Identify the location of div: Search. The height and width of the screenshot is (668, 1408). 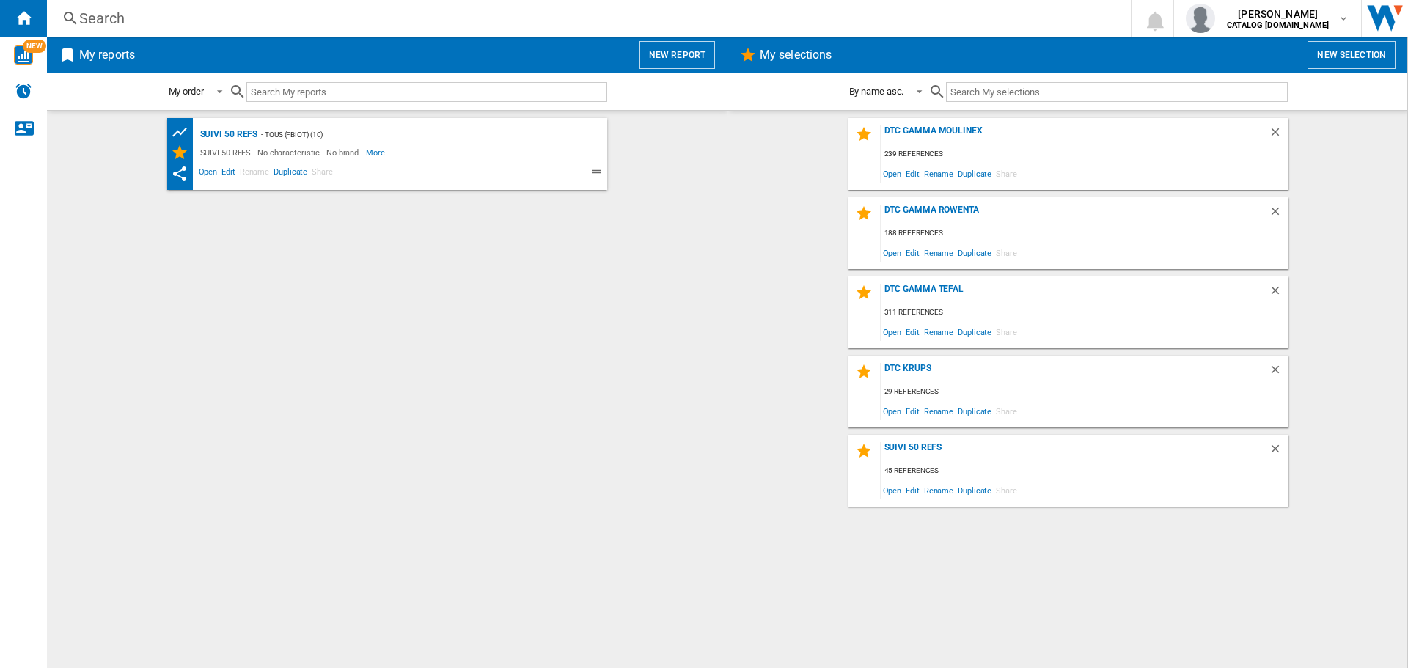
(586, 18).